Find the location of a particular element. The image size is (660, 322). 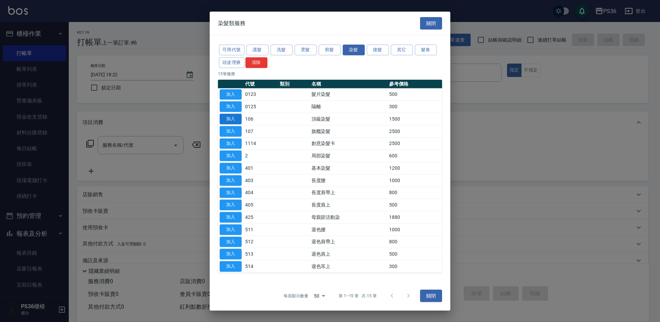

button: 洗髮 is located at coordinates (281, 50).